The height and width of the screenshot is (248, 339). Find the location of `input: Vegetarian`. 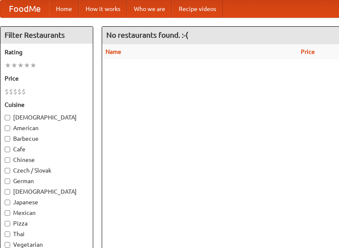

input: Vegetarian is located at coordinates (7, 244).